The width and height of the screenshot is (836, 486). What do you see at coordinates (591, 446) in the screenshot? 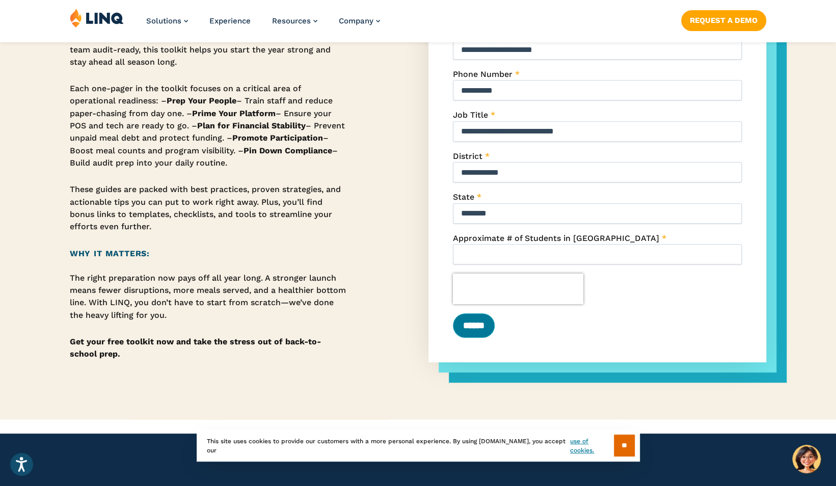
I see `a: use of cookies.` at bounding box center [591, 446].